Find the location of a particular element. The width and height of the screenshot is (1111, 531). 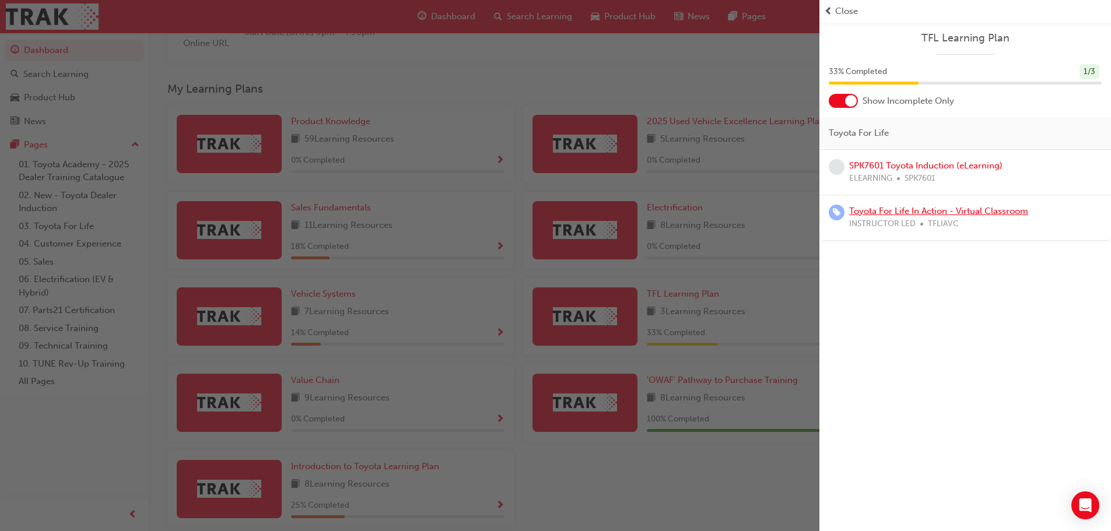

div: 1 / 3 is located at coordinates (1090, 72).